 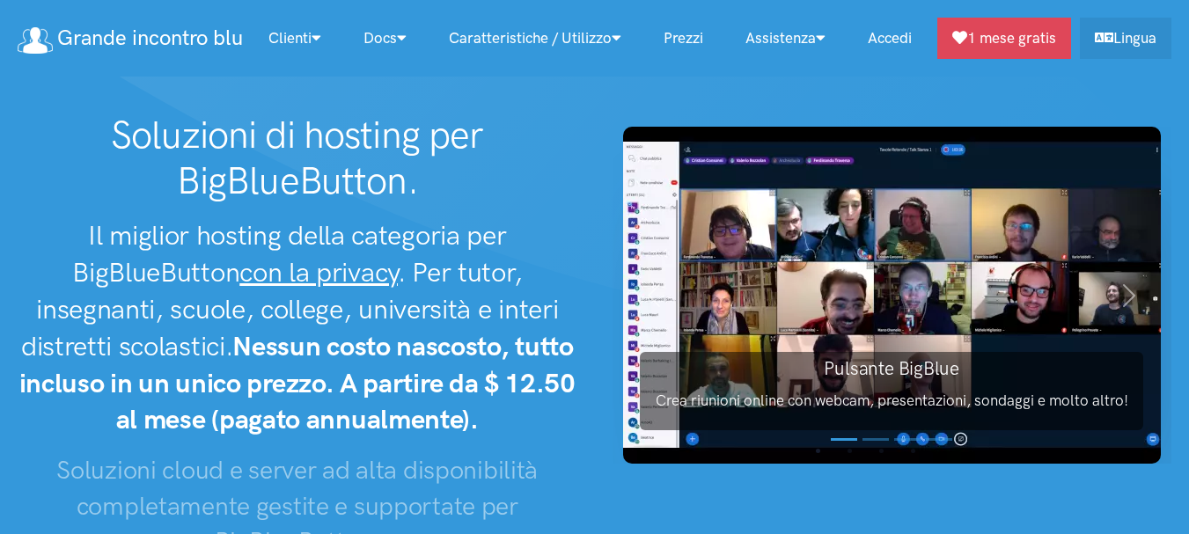 I want to click on h1: Soluzioni di hosting per BigBlueButton., so click(x=297, y=158).